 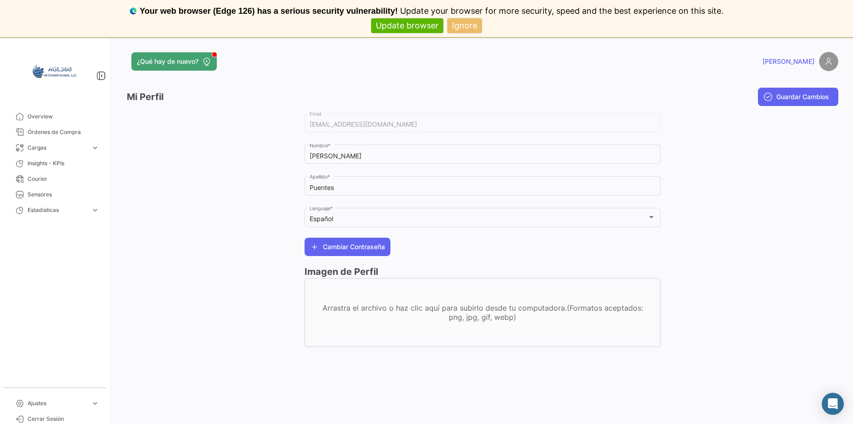 What do you see at coordinates (57, 210) in the screenshot?
I see `span: Estadísticas` at bounding box center [57, 210].